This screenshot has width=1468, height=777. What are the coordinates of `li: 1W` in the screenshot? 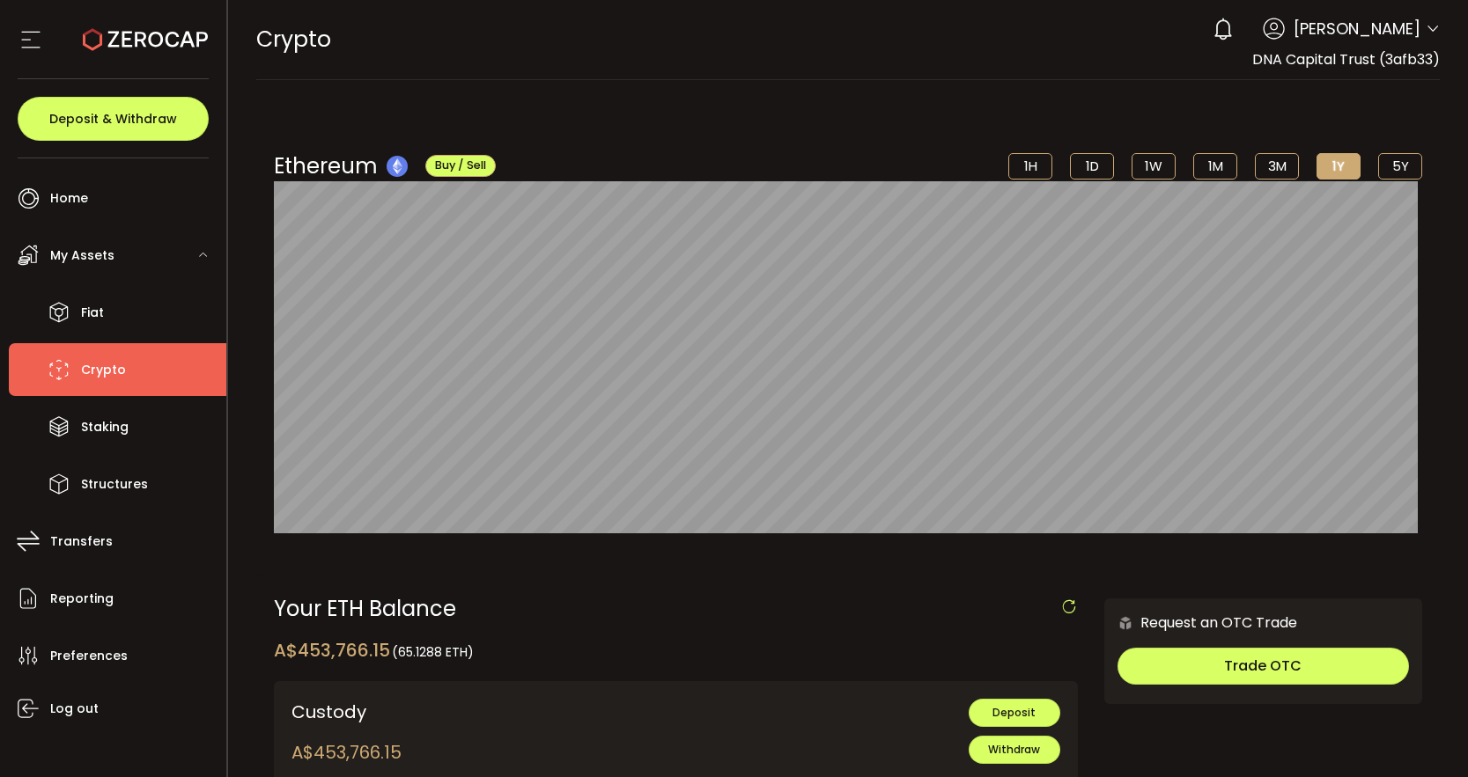 It's located at (1153, 166).